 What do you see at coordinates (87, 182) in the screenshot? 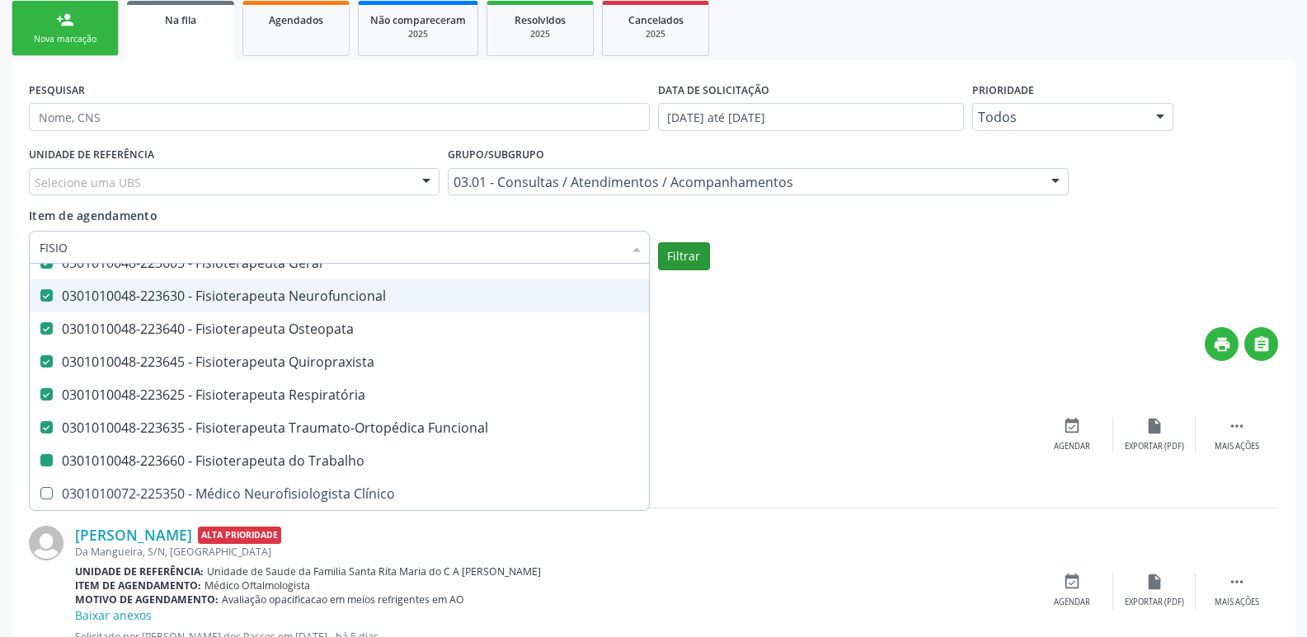
I see `span: Selecione uma UBS` at bounding box center [87, 182].